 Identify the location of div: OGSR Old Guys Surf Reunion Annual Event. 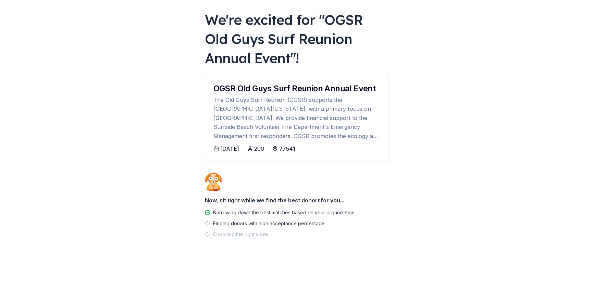
(296, 89).